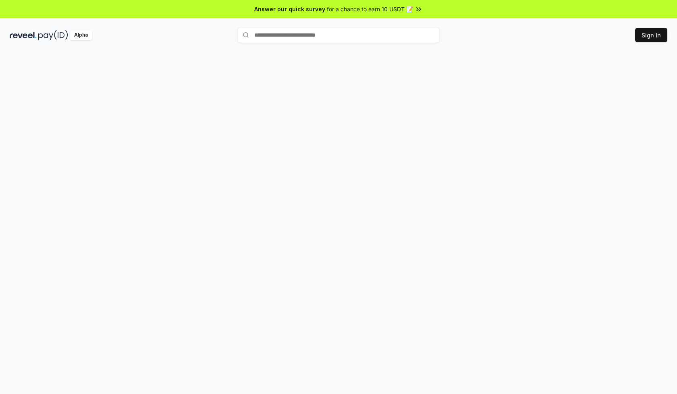 Image resolution: width=677 pixels, height=394 pixels. Describe the element at coordinates (23, 35) in the screenshot. I see `img: reveel_dark` at that location.